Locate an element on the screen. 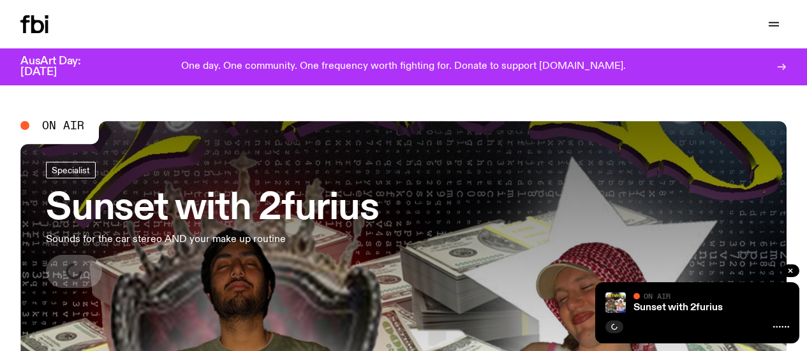 The height and width of the screenshot is (351, 807). a: Sunset with 2furiusSounds for the car stereo AND your make up routine is located at coordinates (212, 225).